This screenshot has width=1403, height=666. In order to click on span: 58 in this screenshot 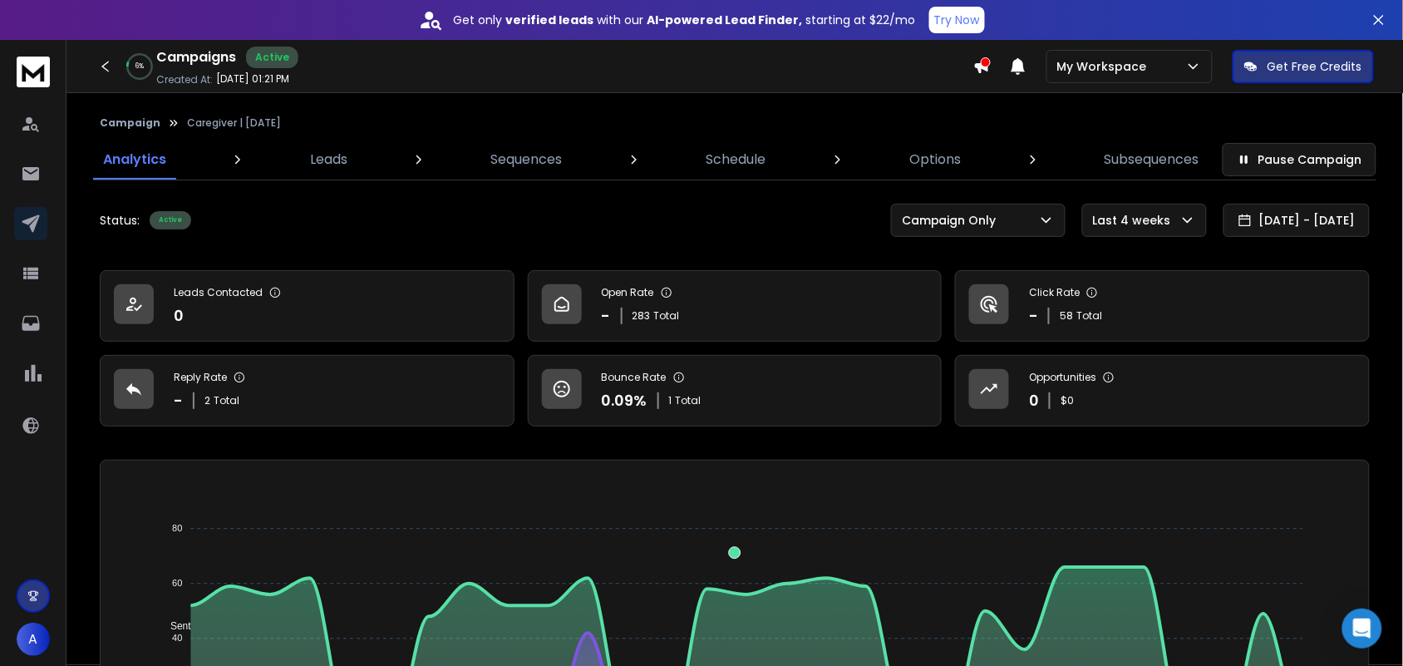, I will do `click(1067, 316)`.